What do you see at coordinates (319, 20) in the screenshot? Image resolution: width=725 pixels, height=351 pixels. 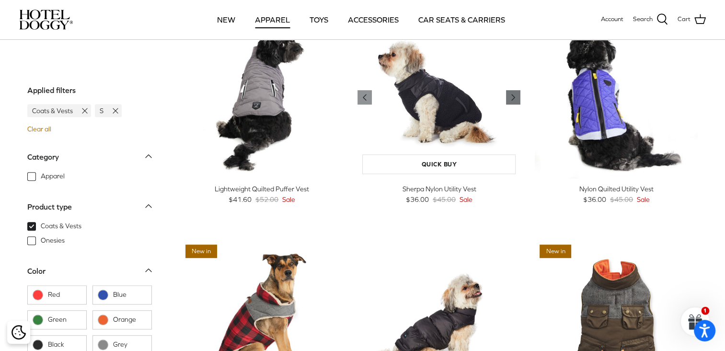 I see `a: TOYS` at bounding box center [319, 20].